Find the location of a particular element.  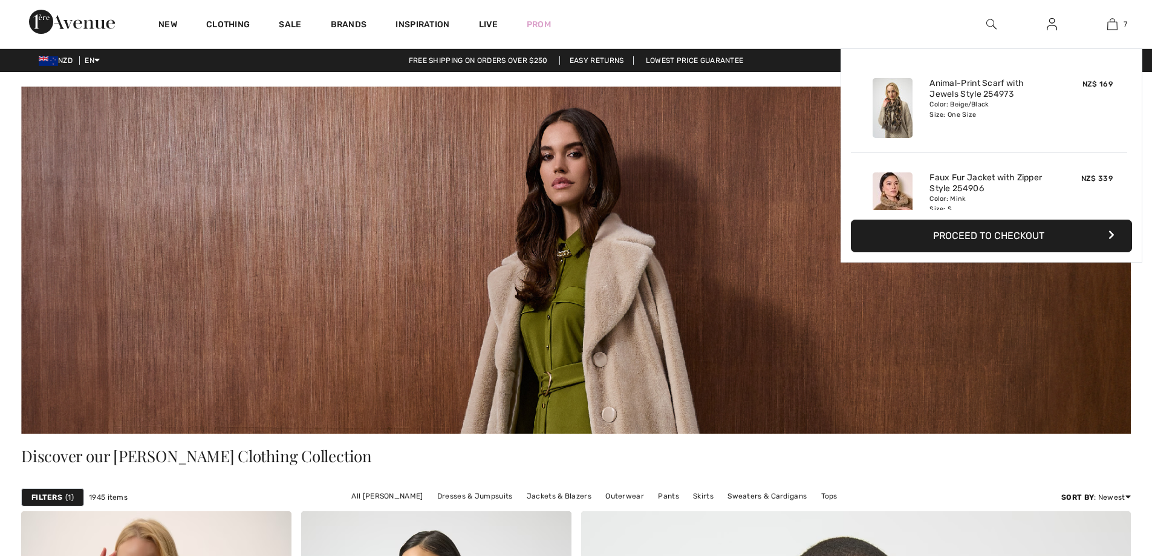

a: New is located at coordinates (168, 25).